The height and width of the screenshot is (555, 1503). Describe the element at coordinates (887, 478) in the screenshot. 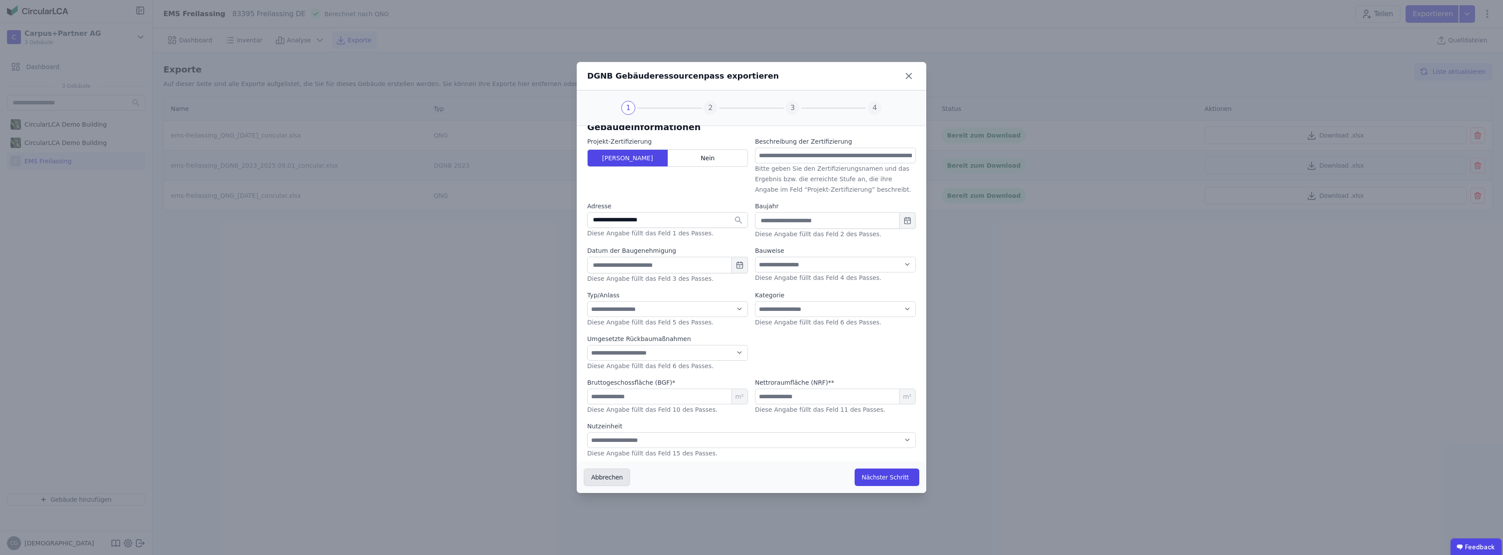

I see `button: Nächster Schritt` at that location.